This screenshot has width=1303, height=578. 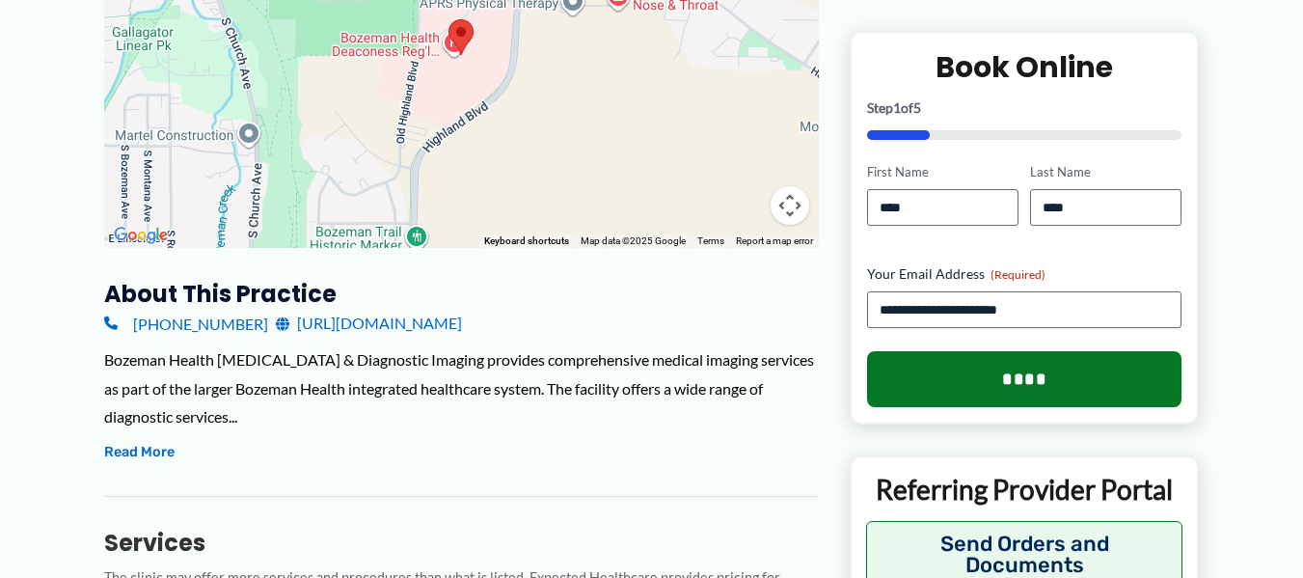 I want to click on label: Your Email Address, so click(x=1024, y=274).